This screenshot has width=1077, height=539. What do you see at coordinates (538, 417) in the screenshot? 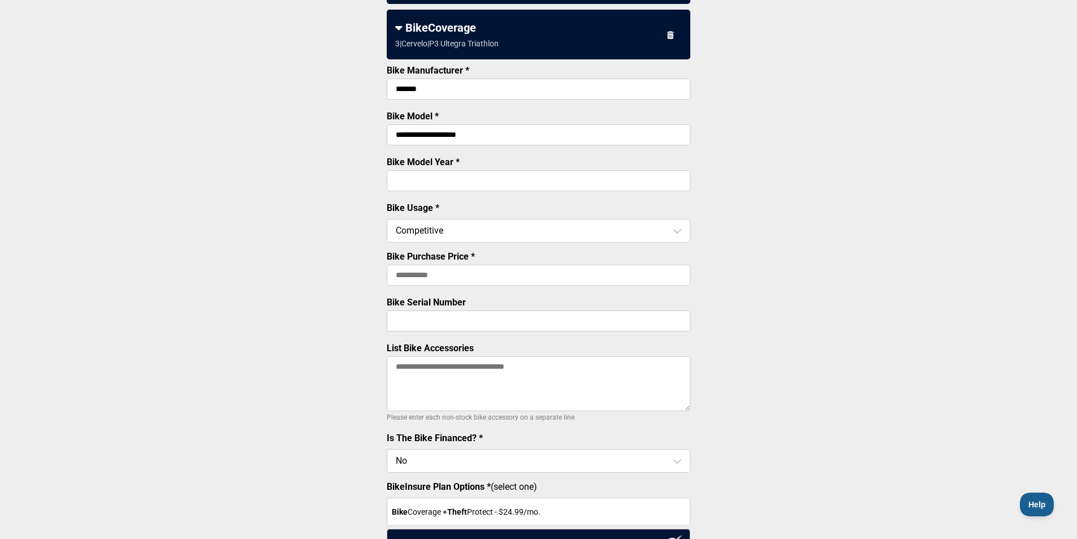
I see `p: Please enter each non-stock bike accessory on a separate line` at bounding box center [538, 417].